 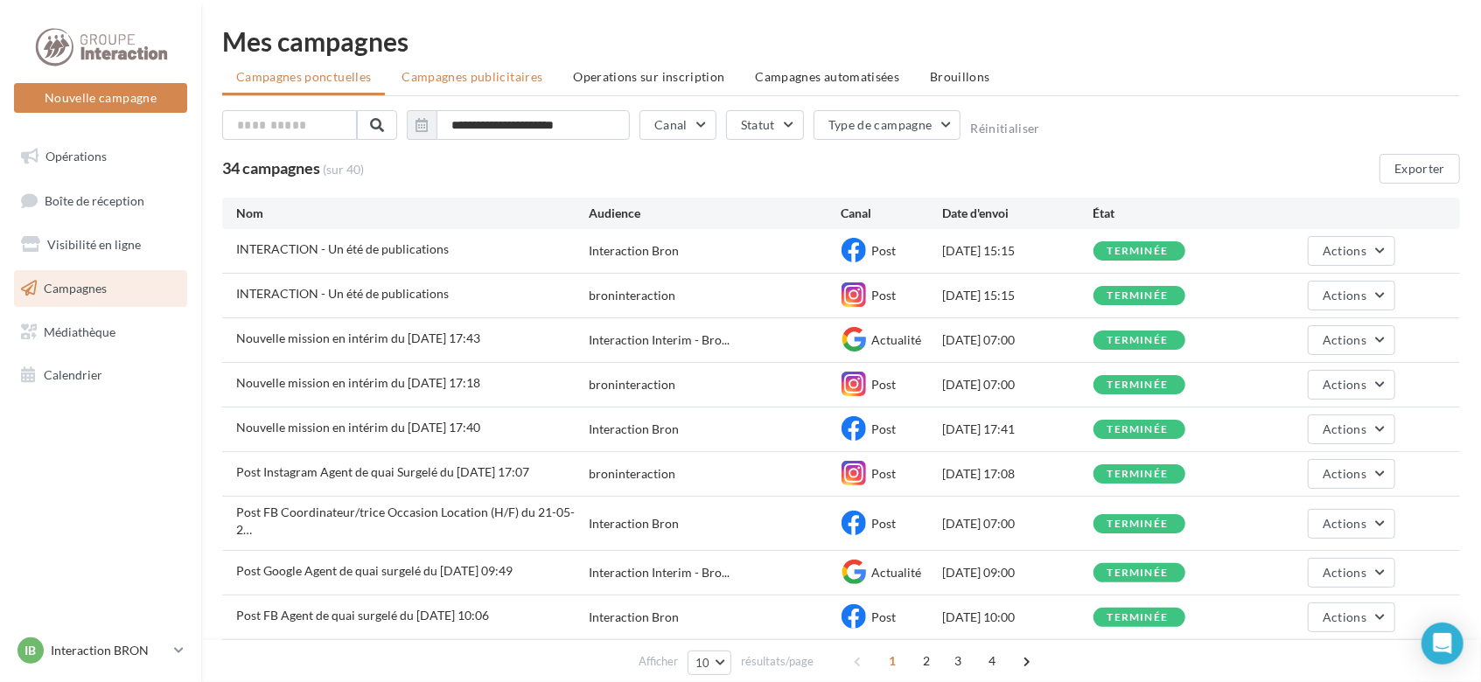 I want to click on button: Exporter, so click(x=1420, y=169).